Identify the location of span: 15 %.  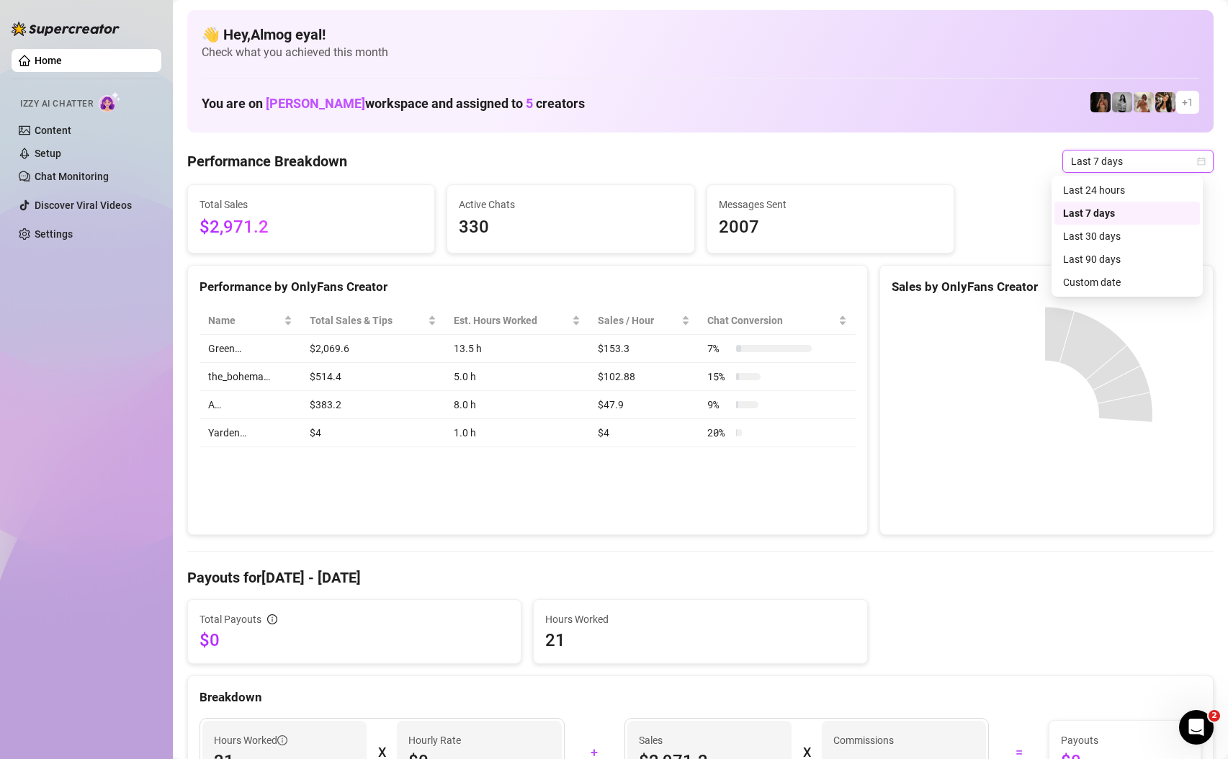
(719, 377).